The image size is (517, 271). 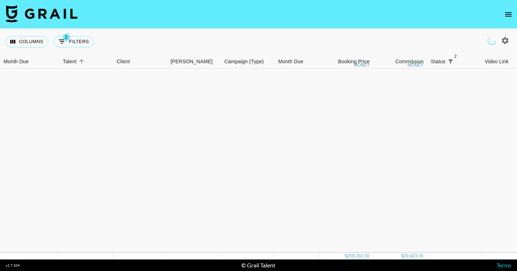 I want to click on button: Select columns, so click(x=27, y=42).